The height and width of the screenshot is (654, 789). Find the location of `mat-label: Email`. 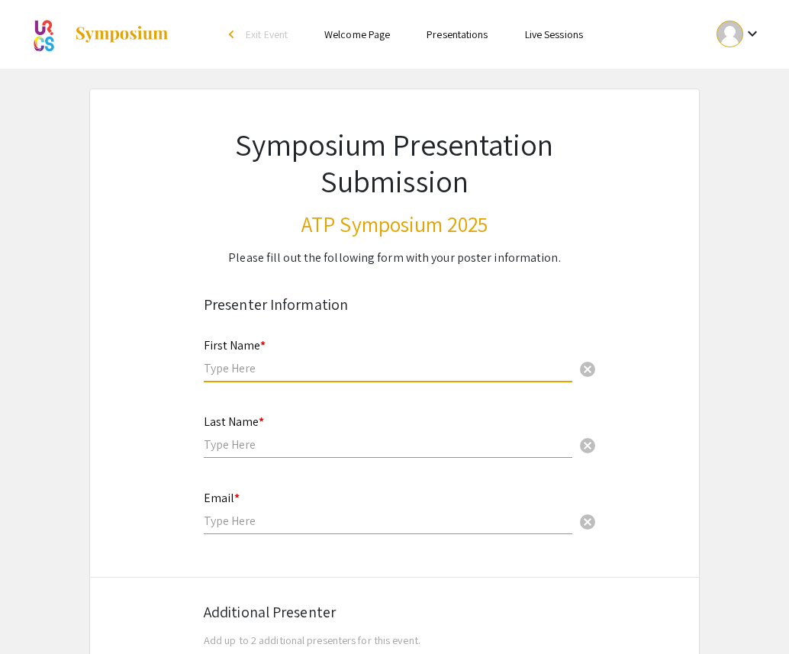

mat-label: Email is located at coordinates (221, 497).